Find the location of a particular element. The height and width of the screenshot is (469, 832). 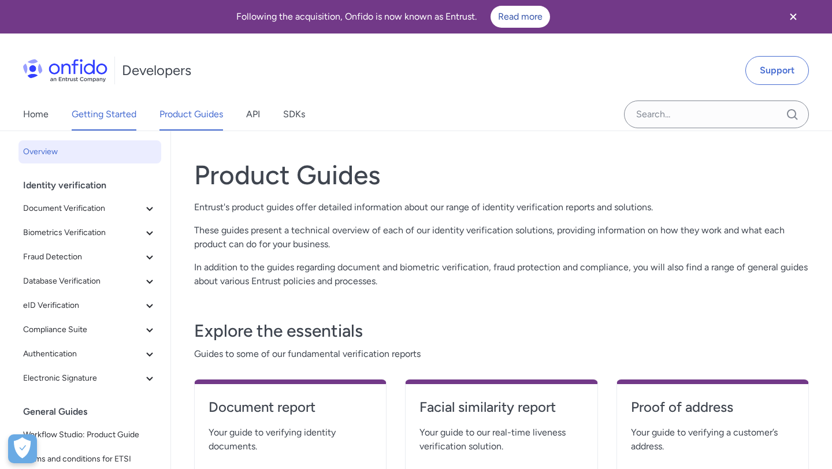

a: Support is located at coordinates (777, 70).